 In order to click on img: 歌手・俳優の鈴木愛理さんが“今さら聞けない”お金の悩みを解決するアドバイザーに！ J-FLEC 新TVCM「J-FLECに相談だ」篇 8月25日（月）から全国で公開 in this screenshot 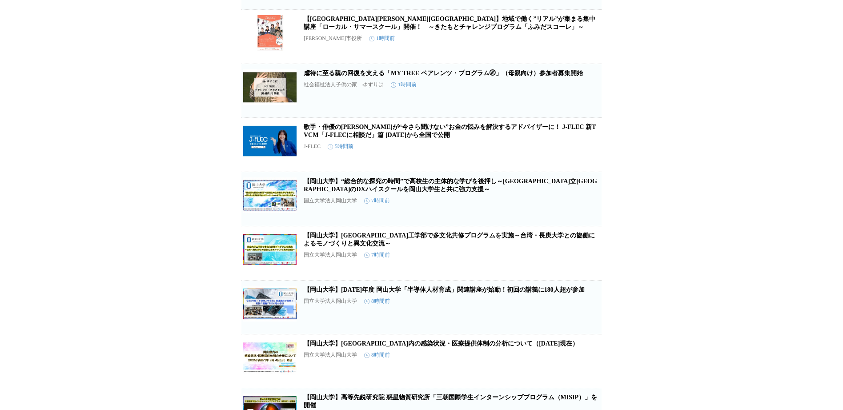, I will do `click(270, 141)`.